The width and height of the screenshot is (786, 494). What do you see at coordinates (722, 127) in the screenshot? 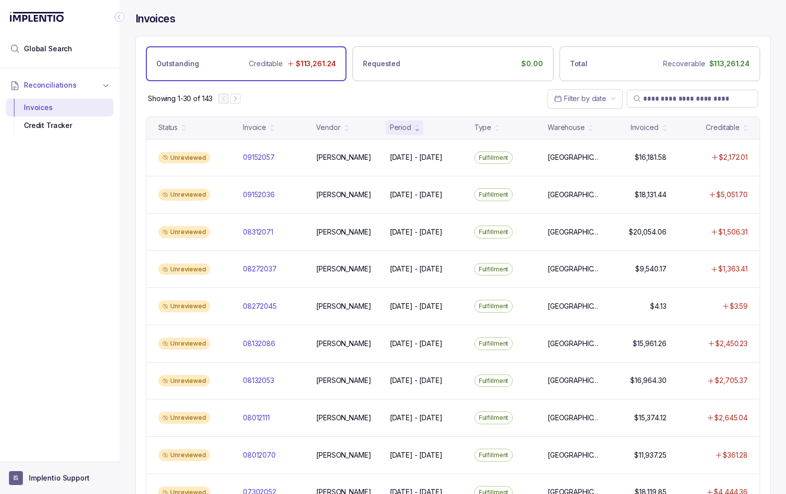
I see `div: Creditable` at bounding box center [722, 127].